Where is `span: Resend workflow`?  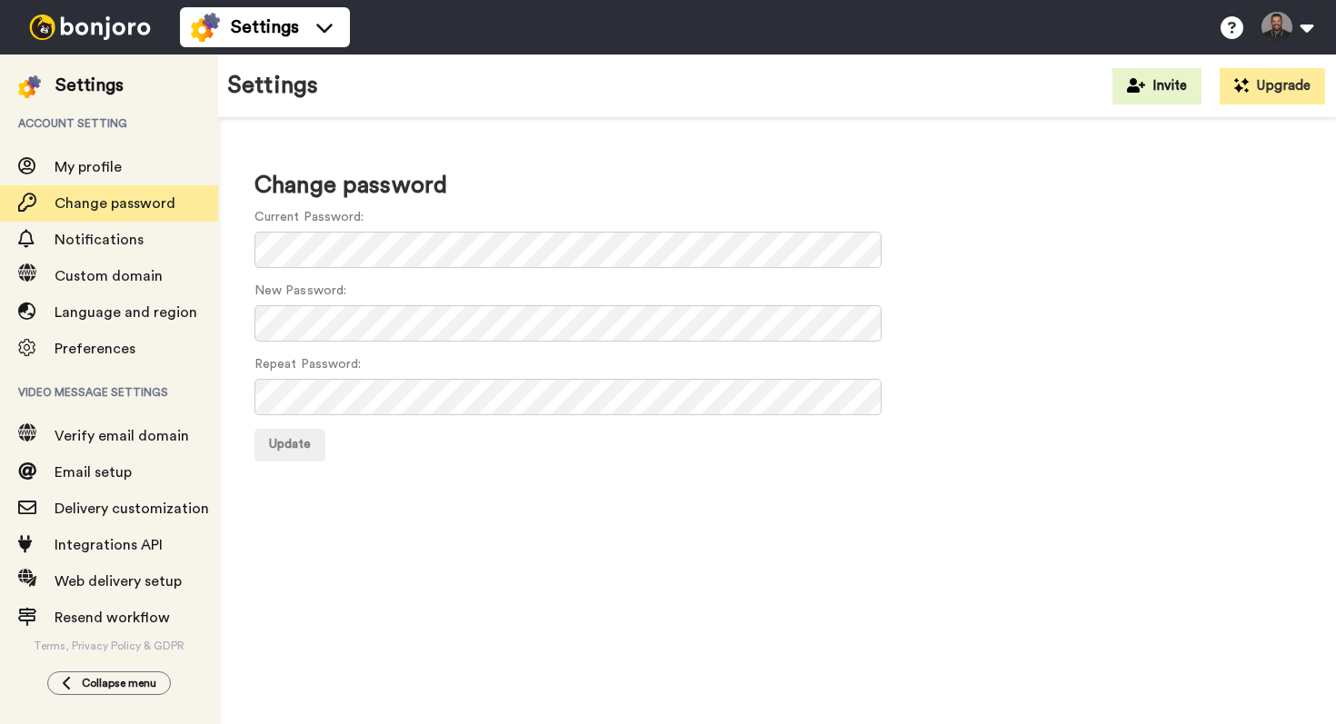 span: Resend workflow is located at coordinates (112, 618).